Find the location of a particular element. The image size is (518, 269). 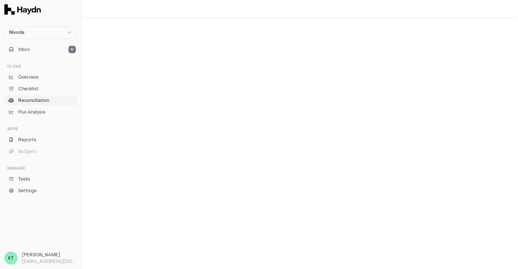

a: Overview is located at coordinates (41, 77).